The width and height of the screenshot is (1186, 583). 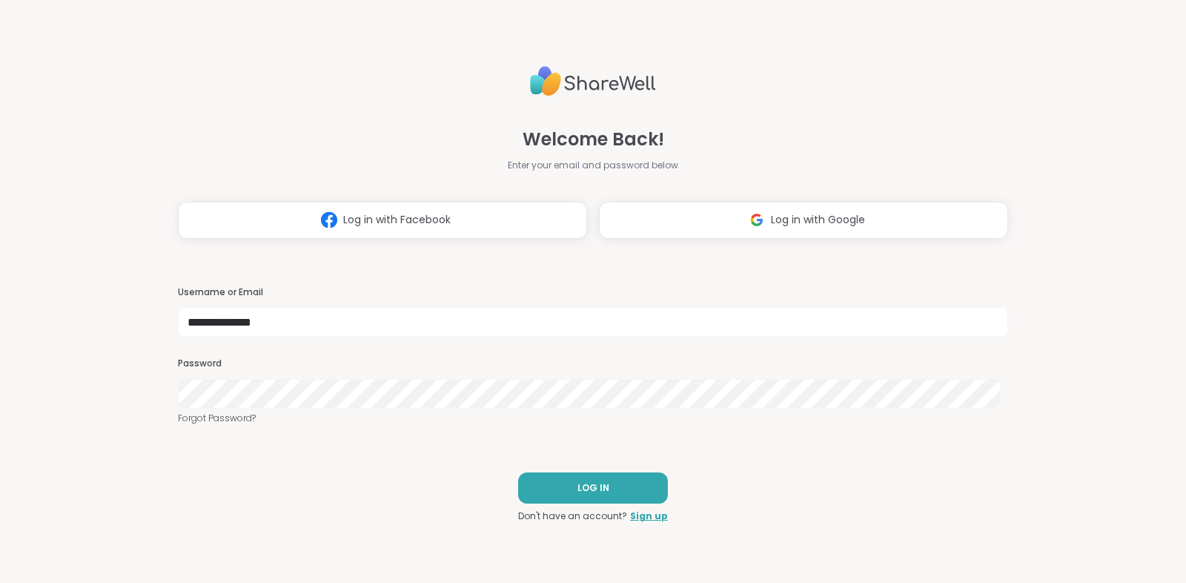 I want to click on a: Forgot Password?, so click(x=593, y=418).